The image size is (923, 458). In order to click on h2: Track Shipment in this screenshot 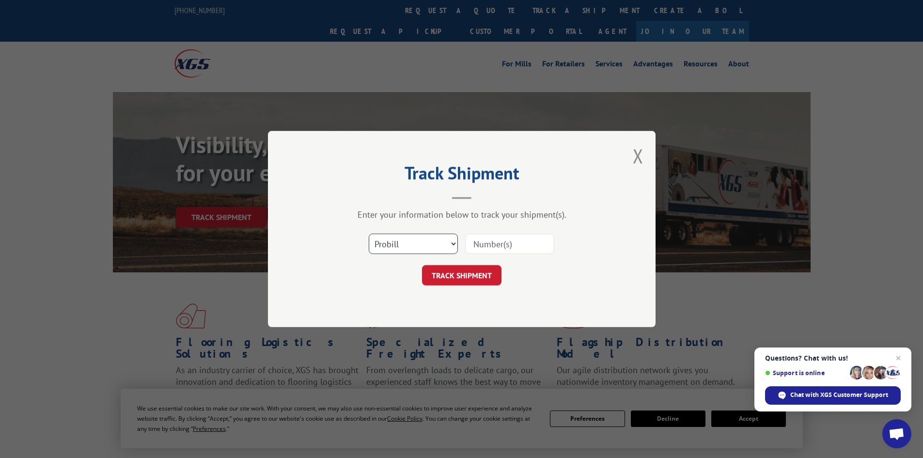, I will do `click(462, 175)`.